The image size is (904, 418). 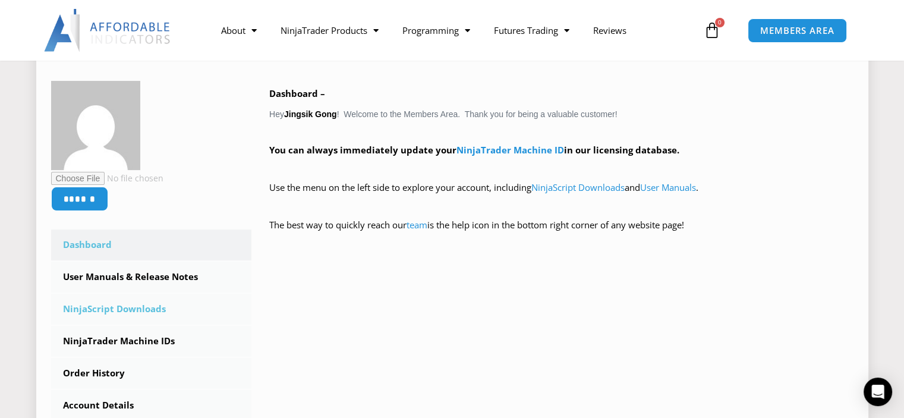 I want to click on a: Programming, so click(x=436, y=30).